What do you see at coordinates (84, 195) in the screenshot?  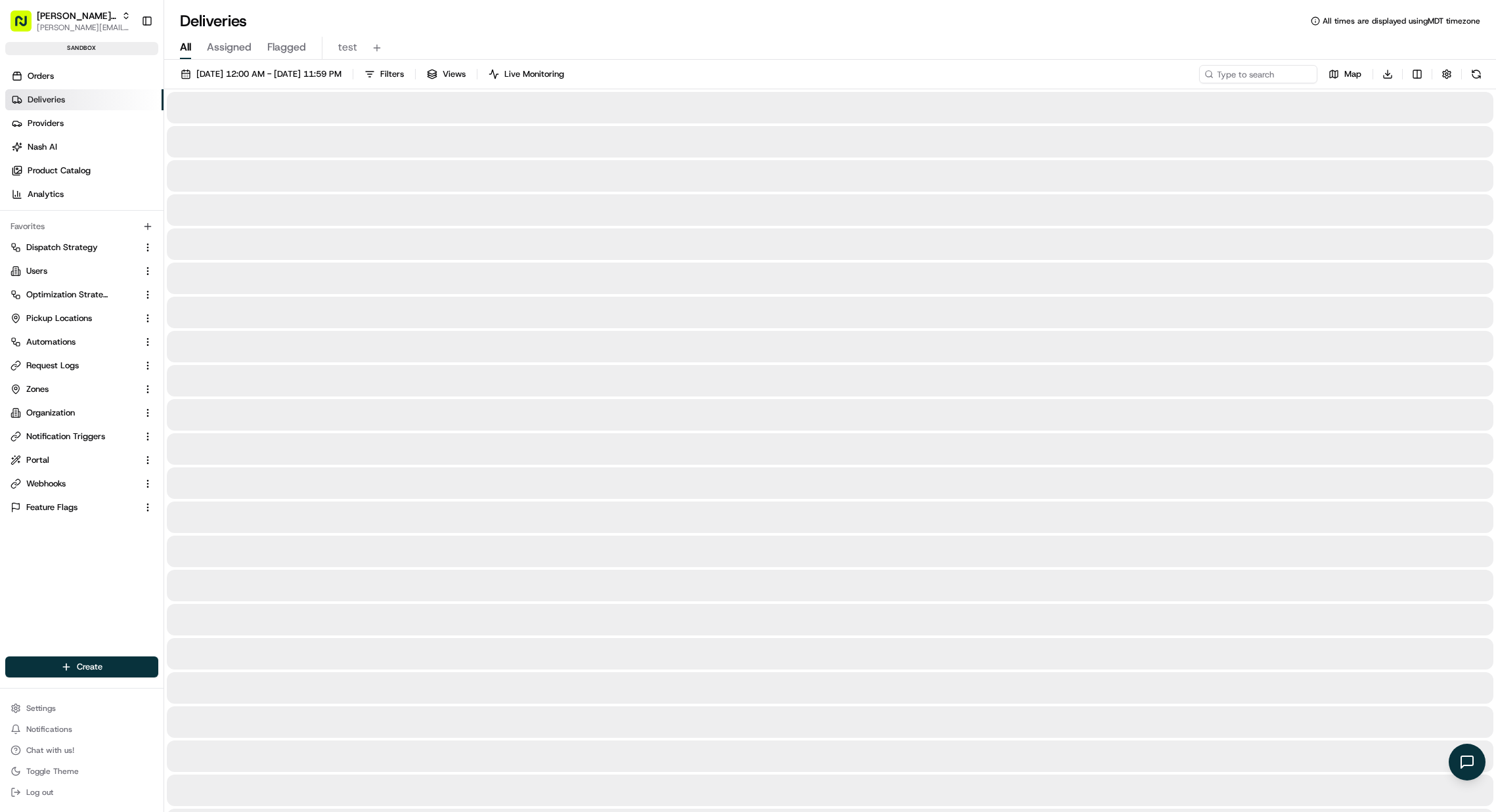 I see `a: Analytics` at bounding box center [84, 195].